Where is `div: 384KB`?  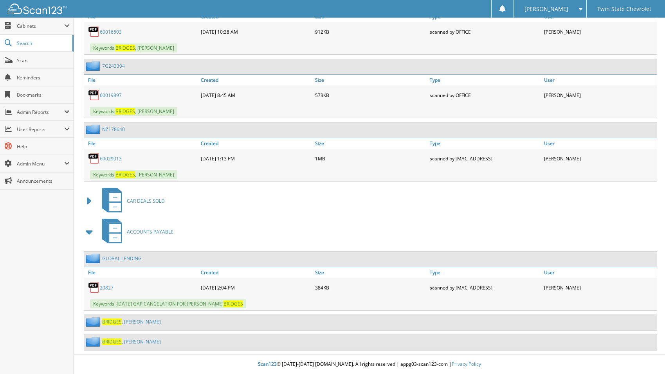
div: 384KB is located at coordinates (370, 288).